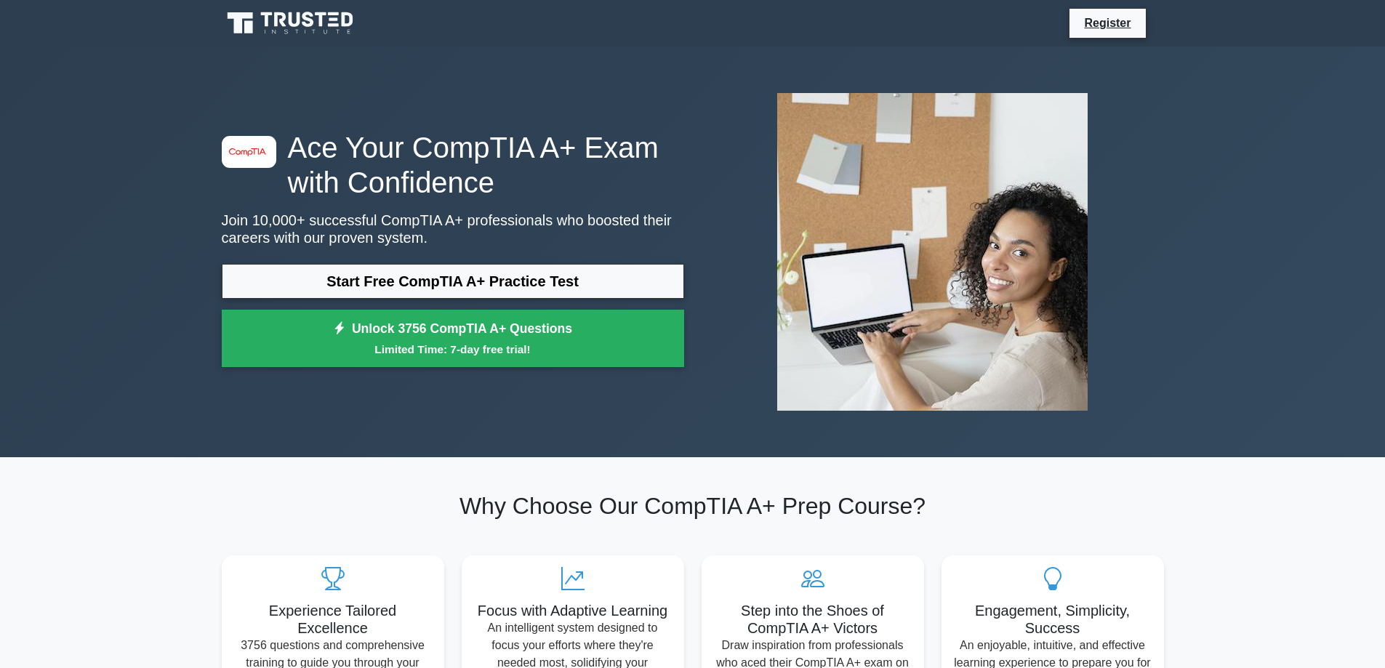  I want to click on small: Limited Time: 7-day free trial!, so click(453, 349).